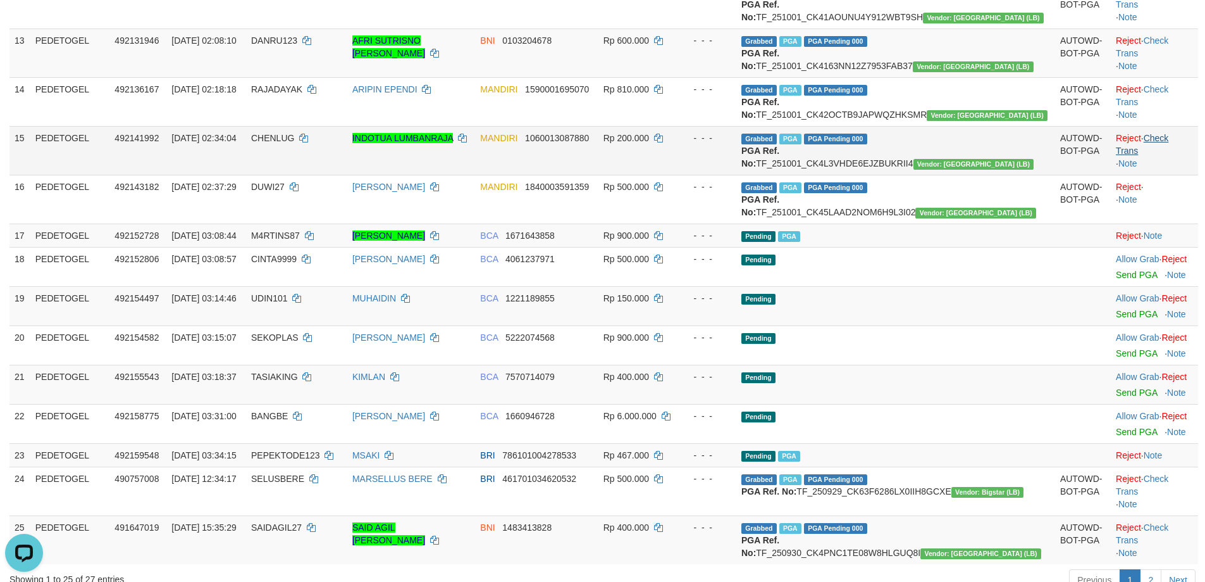 Image resolution: width=1205 pixels, height=582 pixels. Describe the element at coordinates (137, 376) in the screenshot. I see `span: 492155543` at that location.